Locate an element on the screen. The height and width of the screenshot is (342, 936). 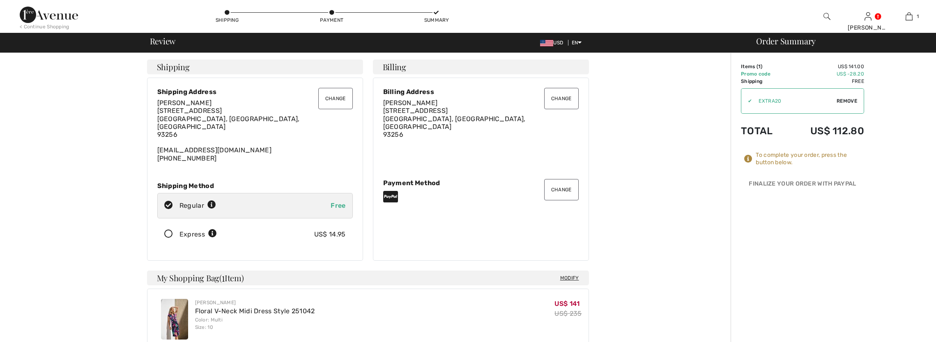
td: Items ( ) is located at coordinates (764, 67).